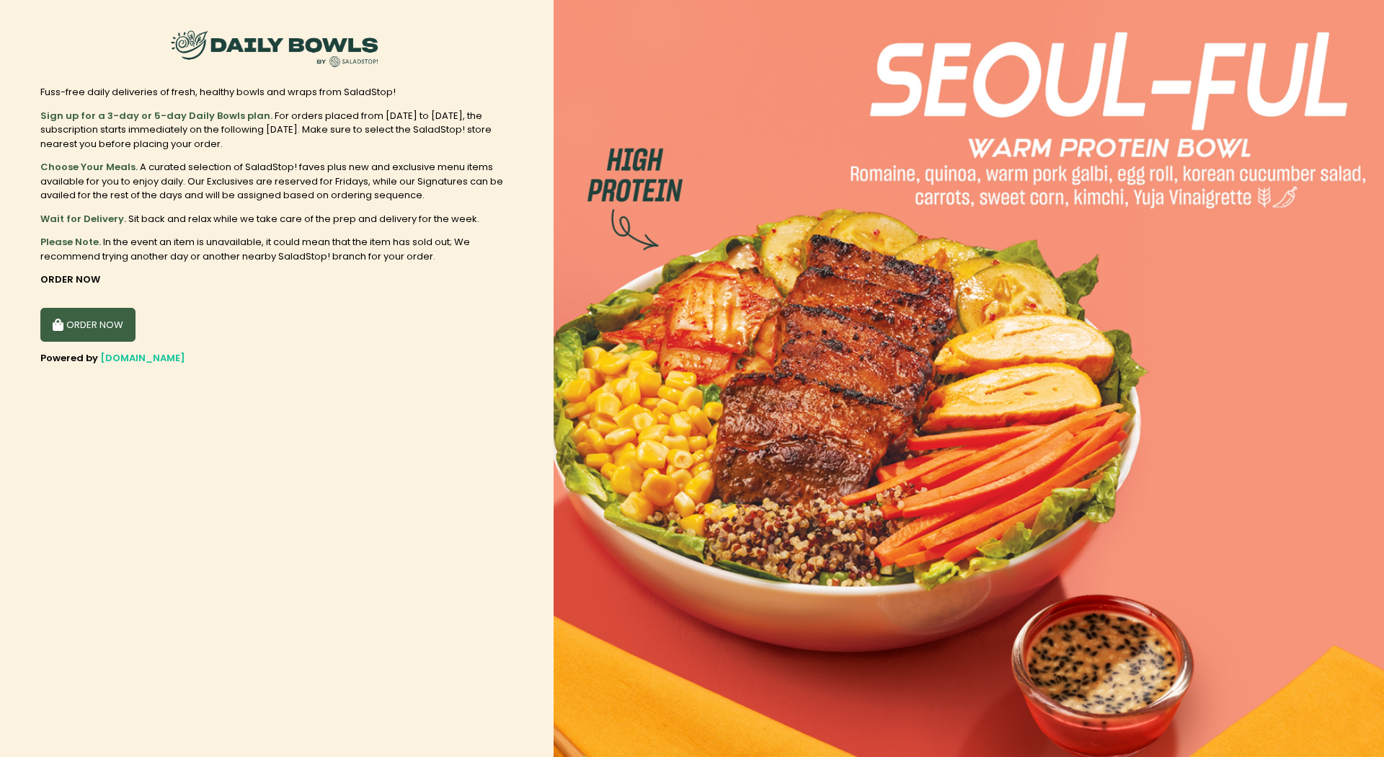 The width and height of the screenshot is (1384, 757). I want to click on b: Sign up for a 3-day or 5-day Daily Bowls plan., so click(156, 115).